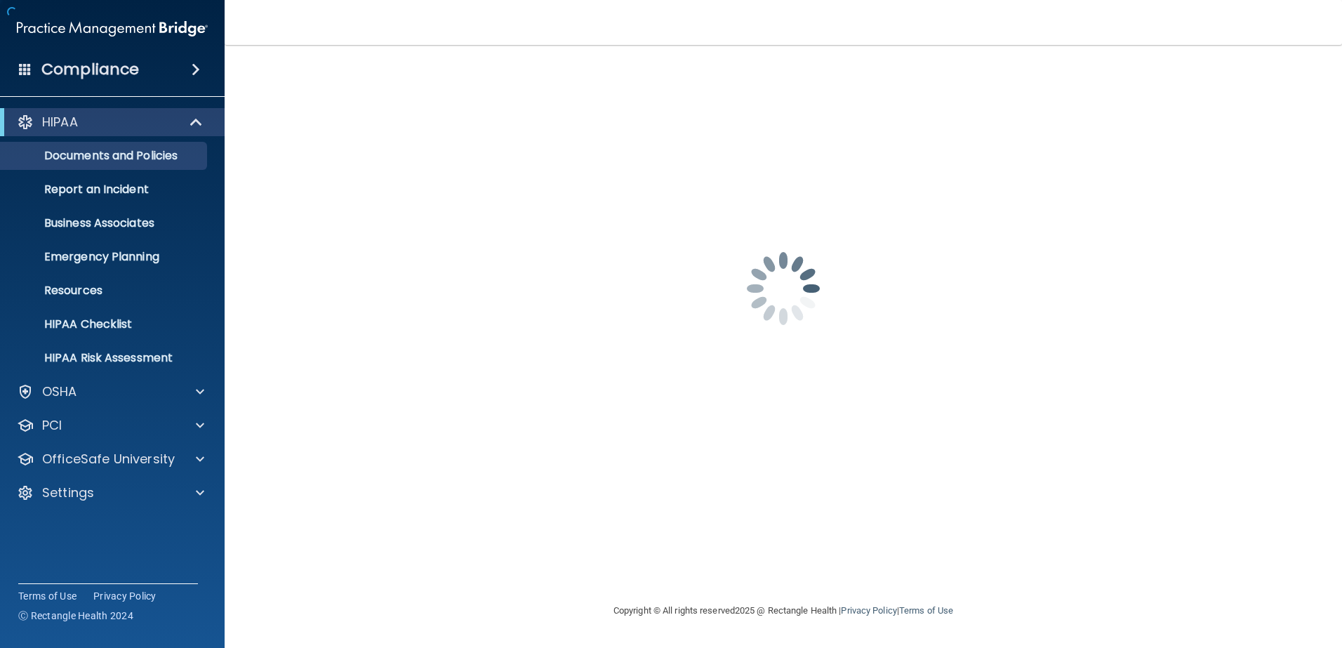 The height and width of the screenshot is (648, 1342). I want to click on p: Resources, so click(105, 291).